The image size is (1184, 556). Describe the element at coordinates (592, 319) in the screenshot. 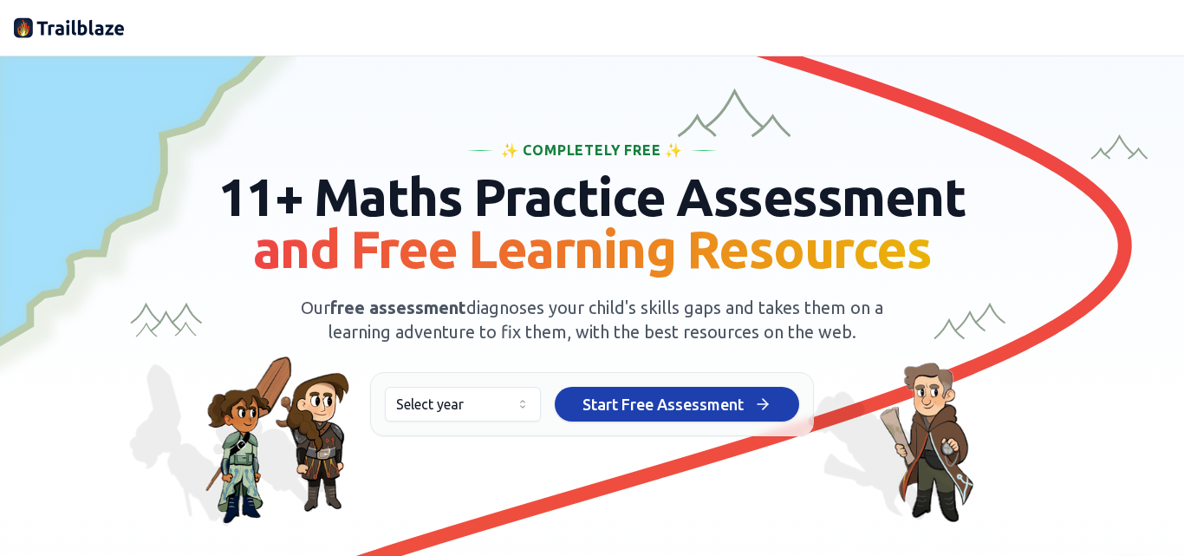

I see `span: Our diagnoses your child's skills gaps and takes them on a learning adventure to fix them, with t...` at that location.